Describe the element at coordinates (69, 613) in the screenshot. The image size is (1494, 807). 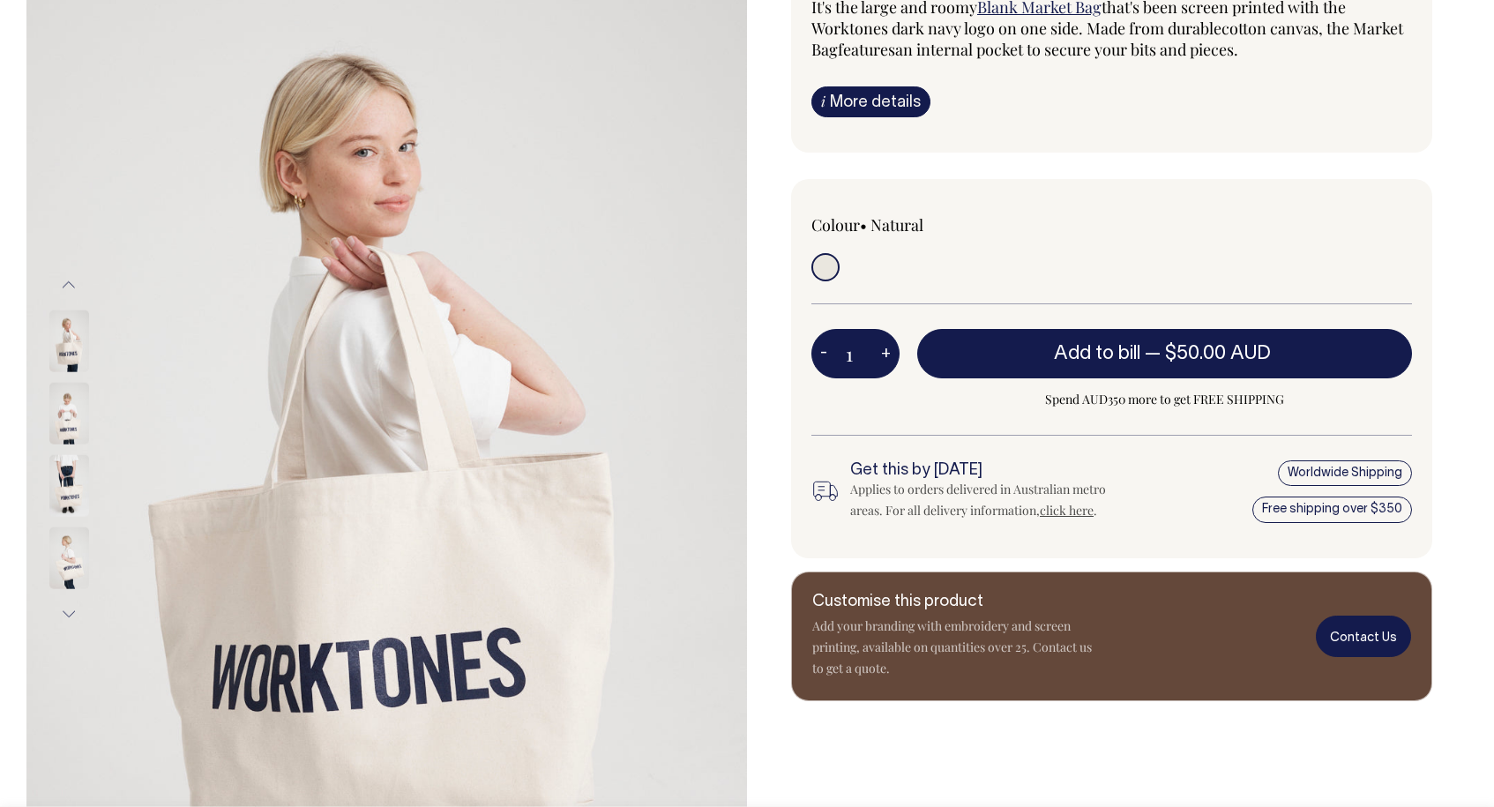
I see `button: Next` at that location.